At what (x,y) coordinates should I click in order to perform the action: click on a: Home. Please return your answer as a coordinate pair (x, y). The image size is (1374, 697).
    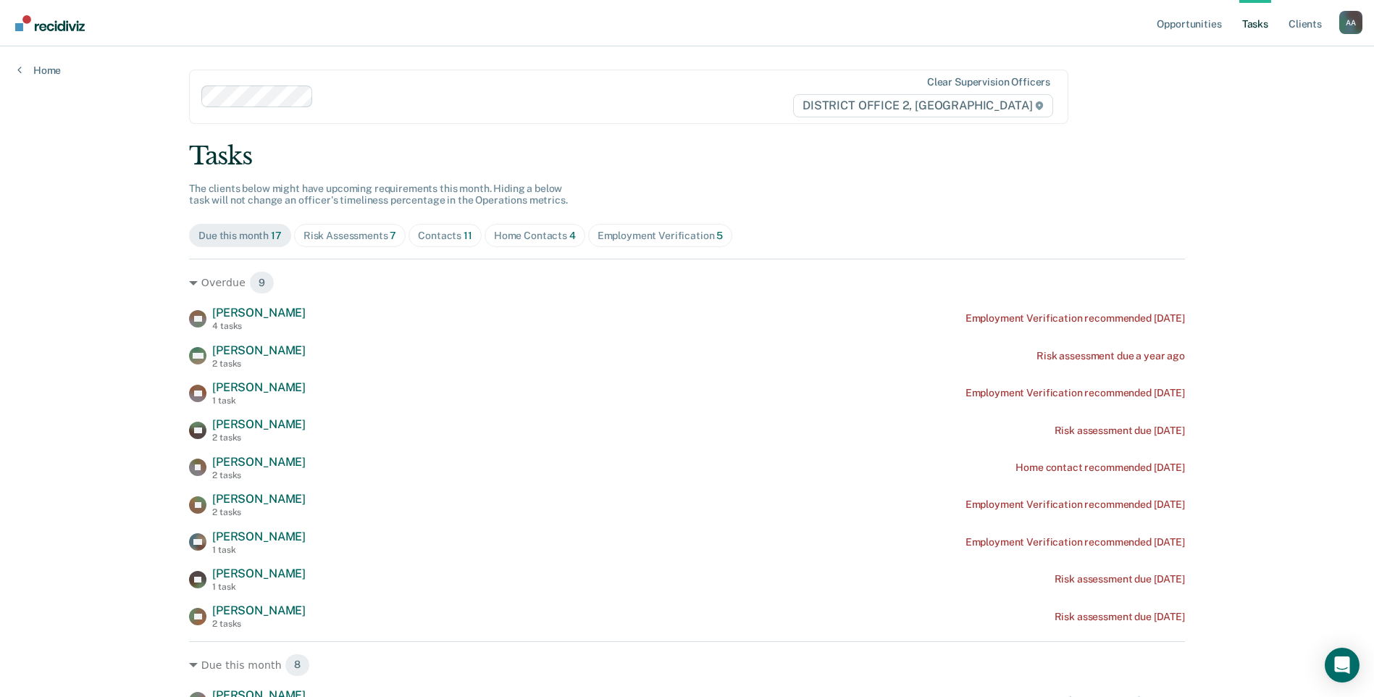
    Looking at the image, I should click on (39, 70).